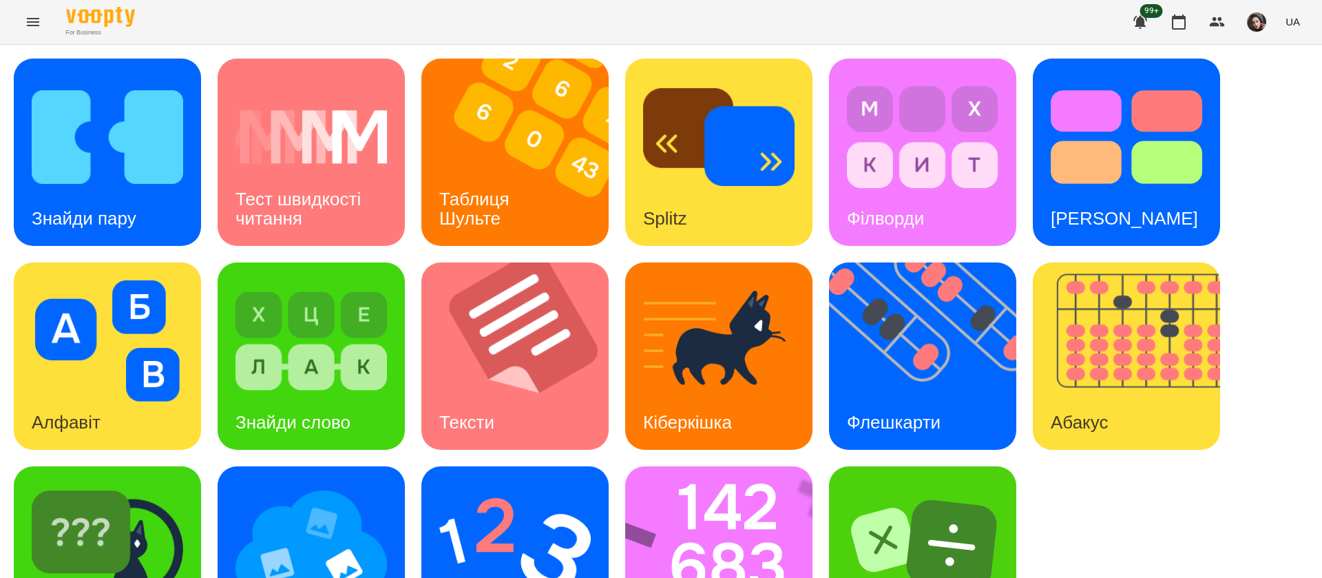  What do you see at coordinates (477, 208) in the screenshot?
I see `h3: Таблиця Шульте` at bounding box center [477, 208].